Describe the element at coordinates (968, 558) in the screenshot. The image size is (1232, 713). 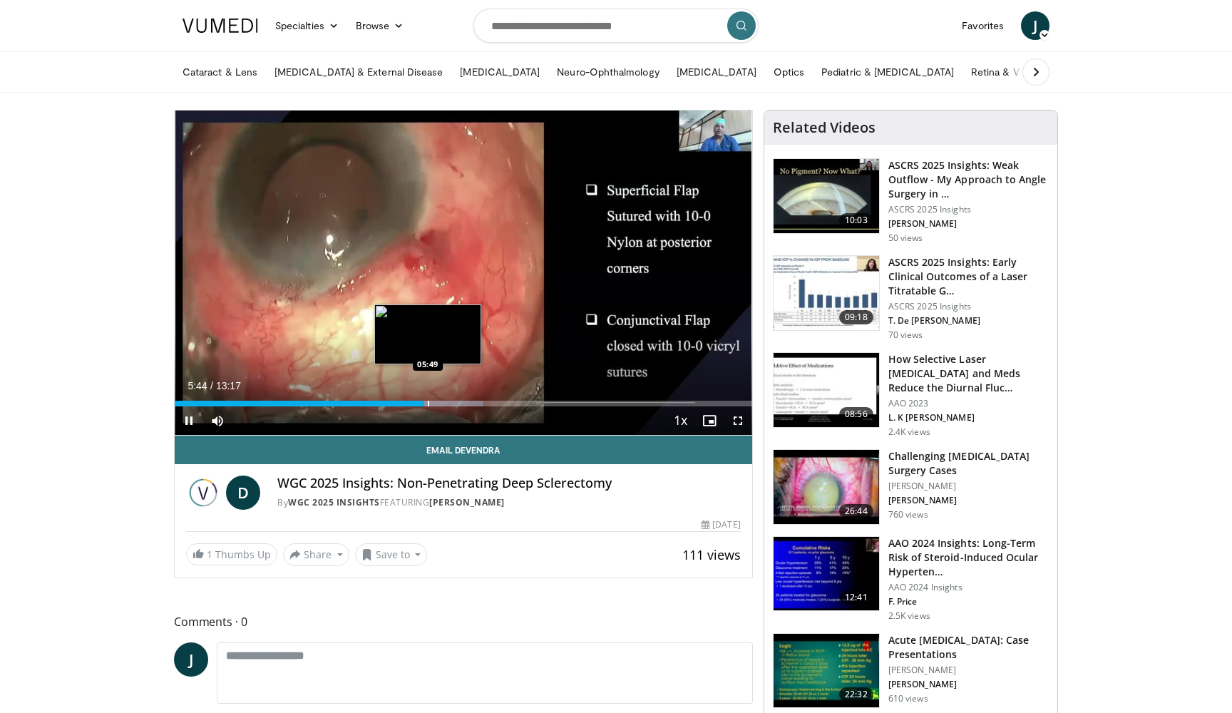
I see `h3: AAO 2024 Insights: Long-Term Risk of Steroid-Induced Ocular Hyperten…` at that location.